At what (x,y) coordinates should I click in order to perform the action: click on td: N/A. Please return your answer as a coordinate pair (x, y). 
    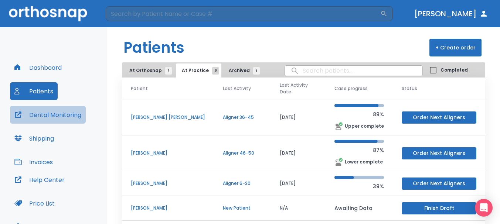
    Looking at the image, I should click on (298, 208).